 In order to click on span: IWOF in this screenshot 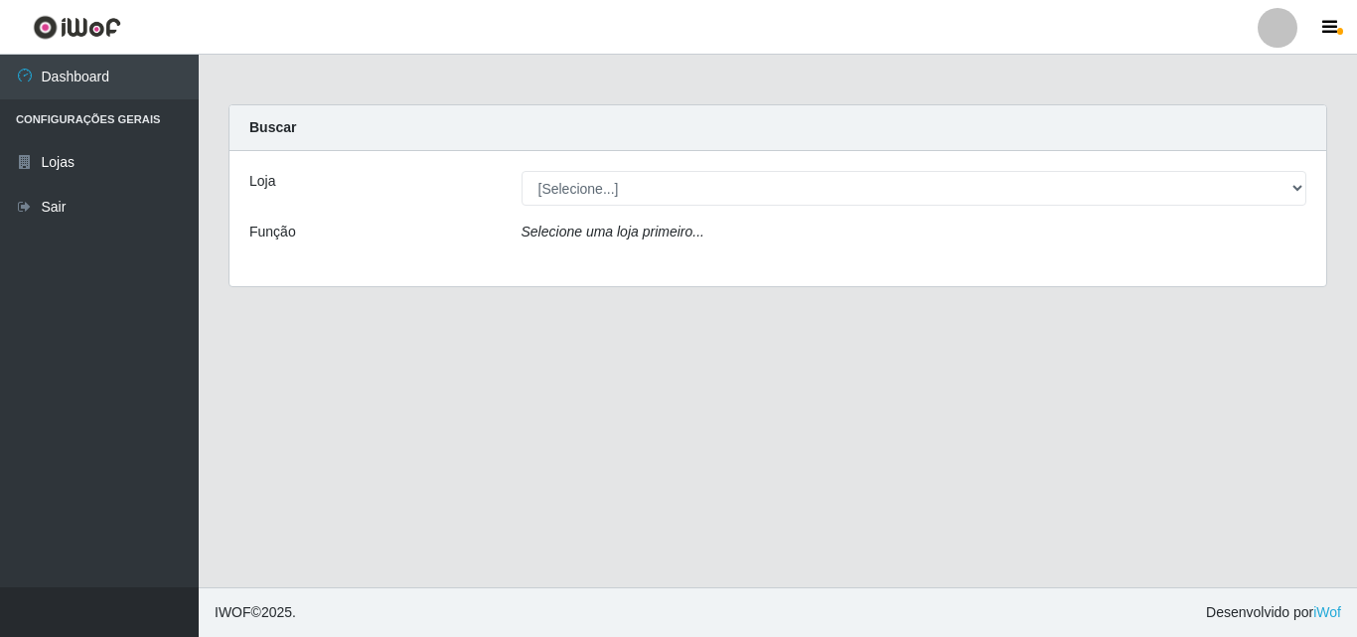, I will do `click(232, 612)`.